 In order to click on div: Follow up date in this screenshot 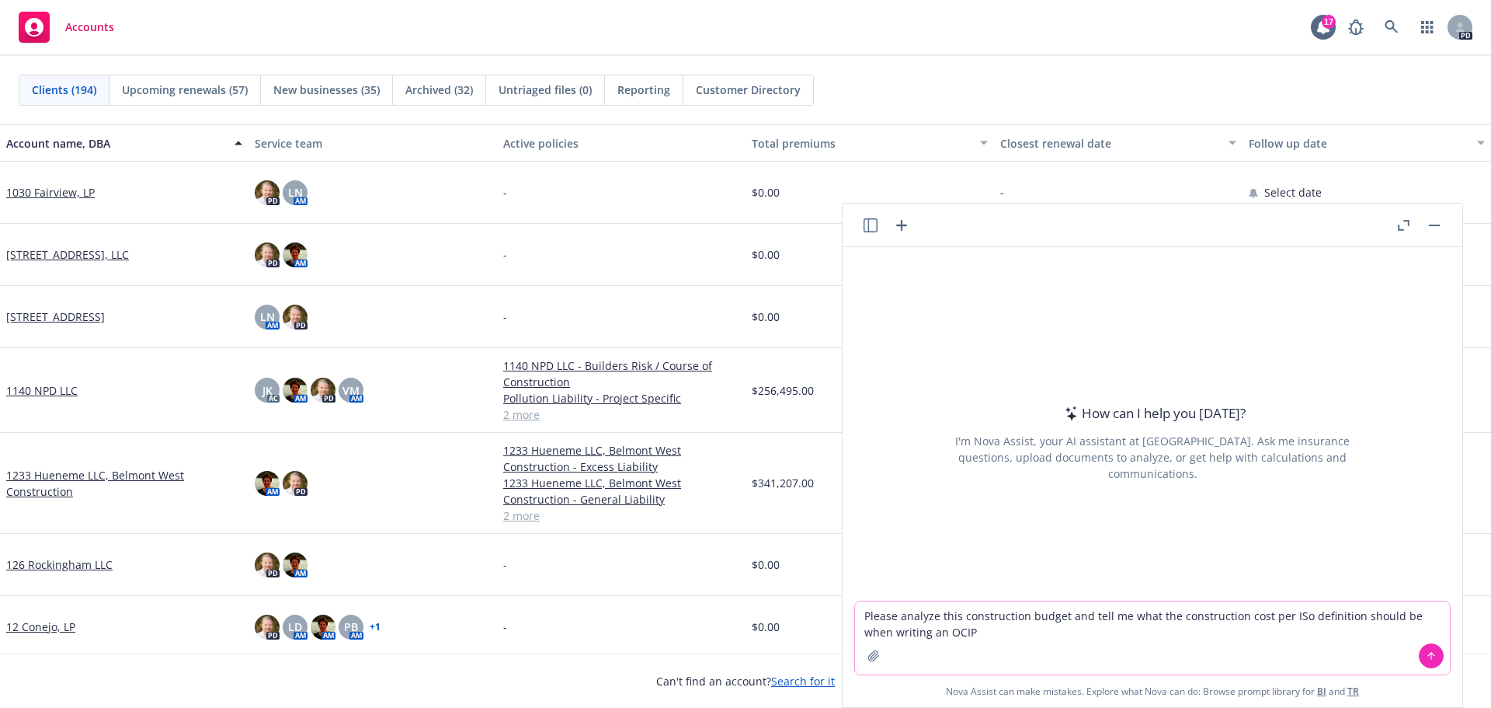, I will do `click(1358, 143)`.